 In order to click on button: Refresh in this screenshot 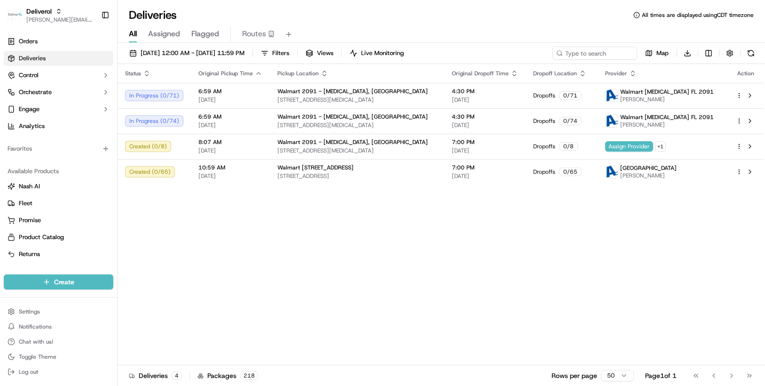, I will do `click(751, 53)`.